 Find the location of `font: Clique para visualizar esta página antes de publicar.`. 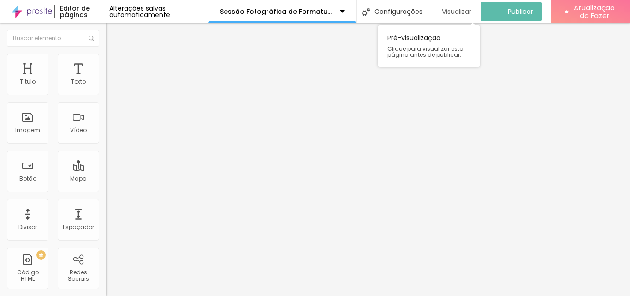

font: Clique para visualizar esta página antes de publicar. is located at coordinates (425, 52).